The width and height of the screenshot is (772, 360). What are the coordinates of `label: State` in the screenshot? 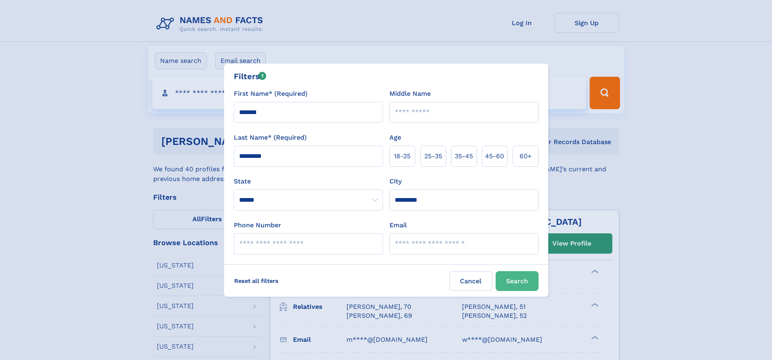 It's located at (308, 181).